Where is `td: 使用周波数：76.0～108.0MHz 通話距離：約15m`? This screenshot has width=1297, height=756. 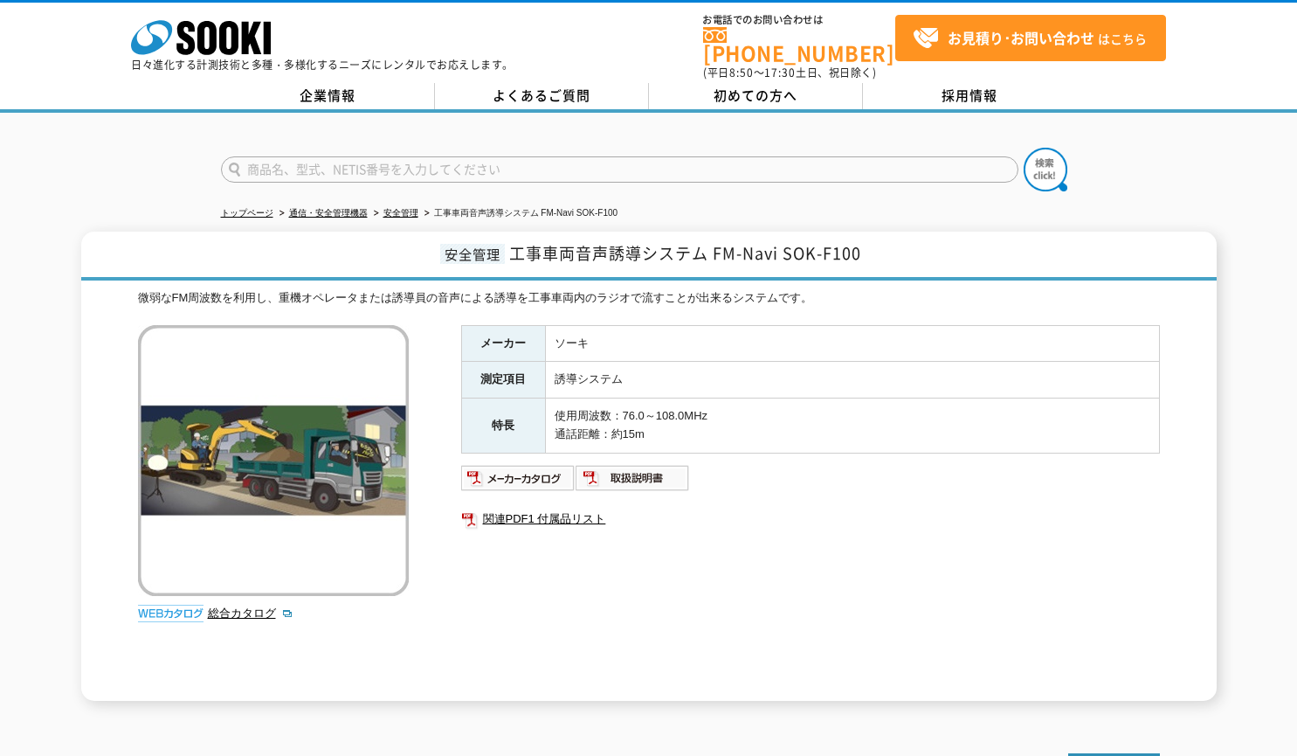 td: 使用周波数：76.0～108.0MHz 通話距離：約15m is located at coordinates (852, 425).